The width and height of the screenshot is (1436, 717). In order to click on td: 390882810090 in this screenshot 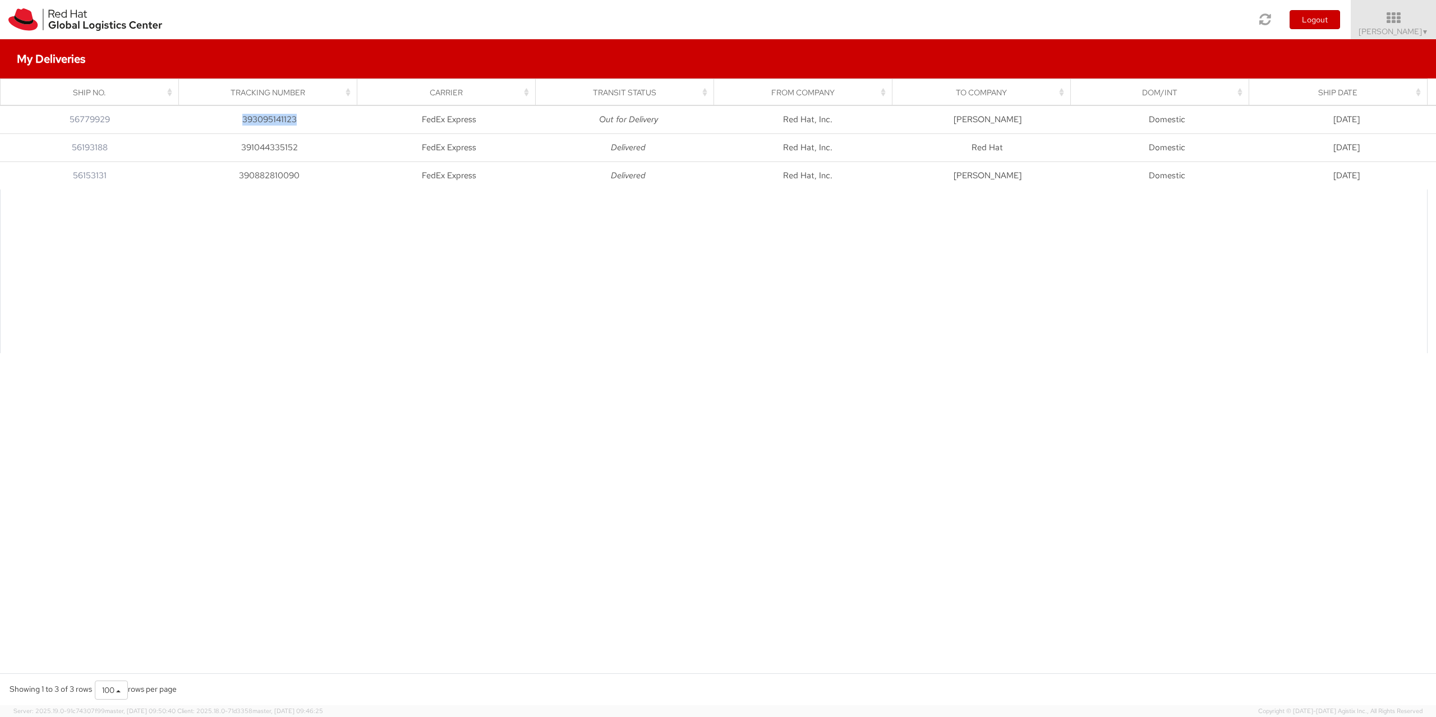, I will do `click(269, 176)`.